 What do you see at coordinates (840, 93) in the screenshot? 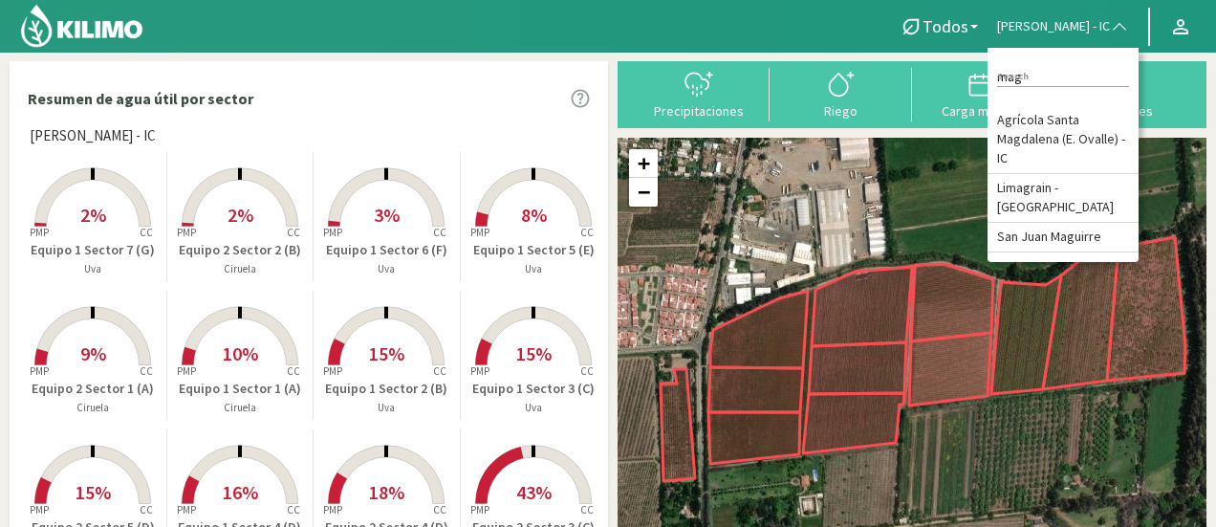
I see `button: Riego` at bounding box center [840, 93].